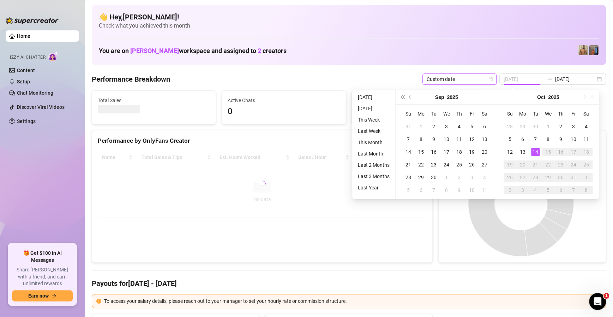  Describe the element at coordinates (561, 152) in the screenshot. I see `div: 16` at that location.